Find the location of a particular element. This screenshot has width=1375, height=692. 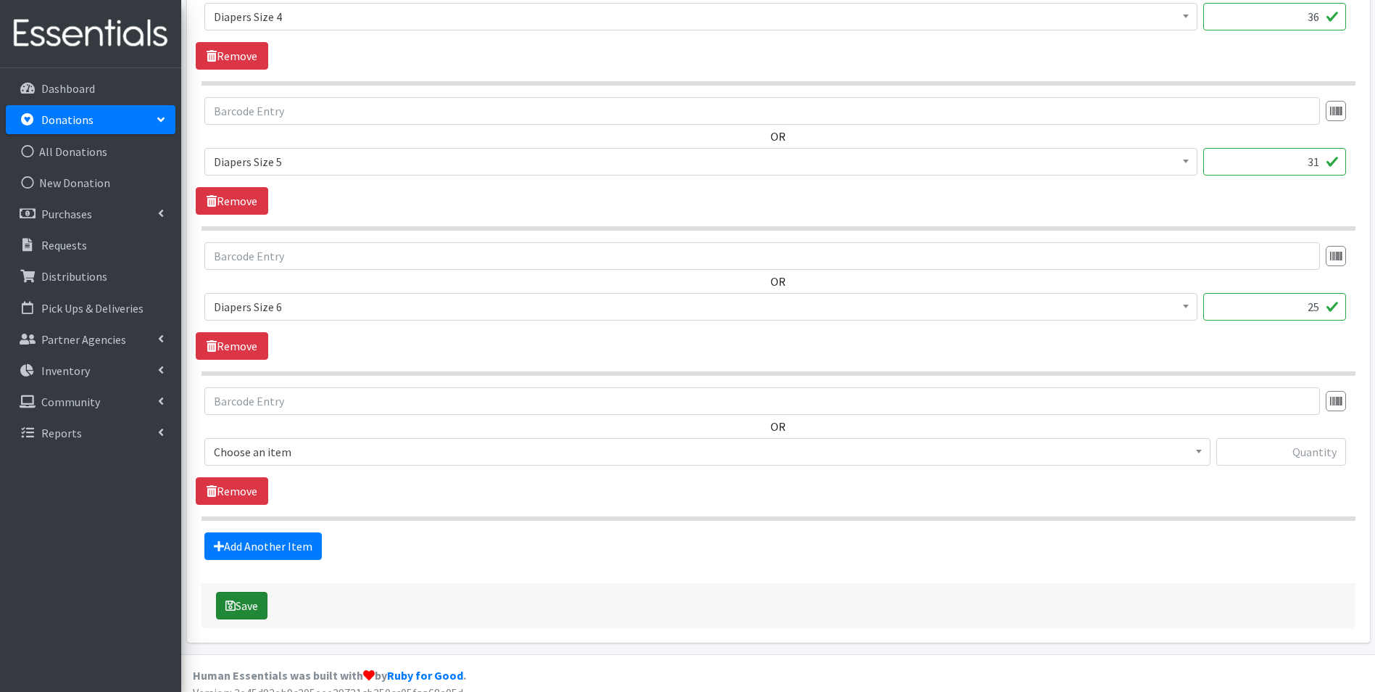

a: Purchases is located at coordinates (91, 214).